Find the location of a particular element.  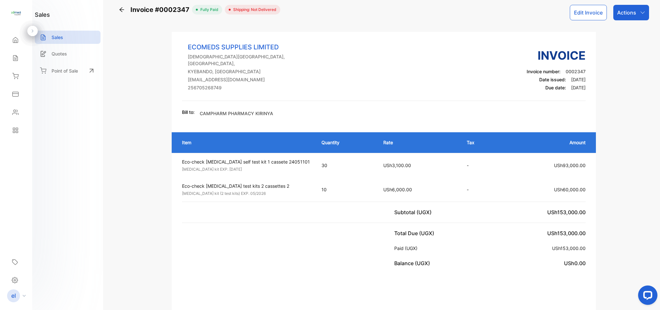

span: 0002347 is located at coordinates (576, 71).